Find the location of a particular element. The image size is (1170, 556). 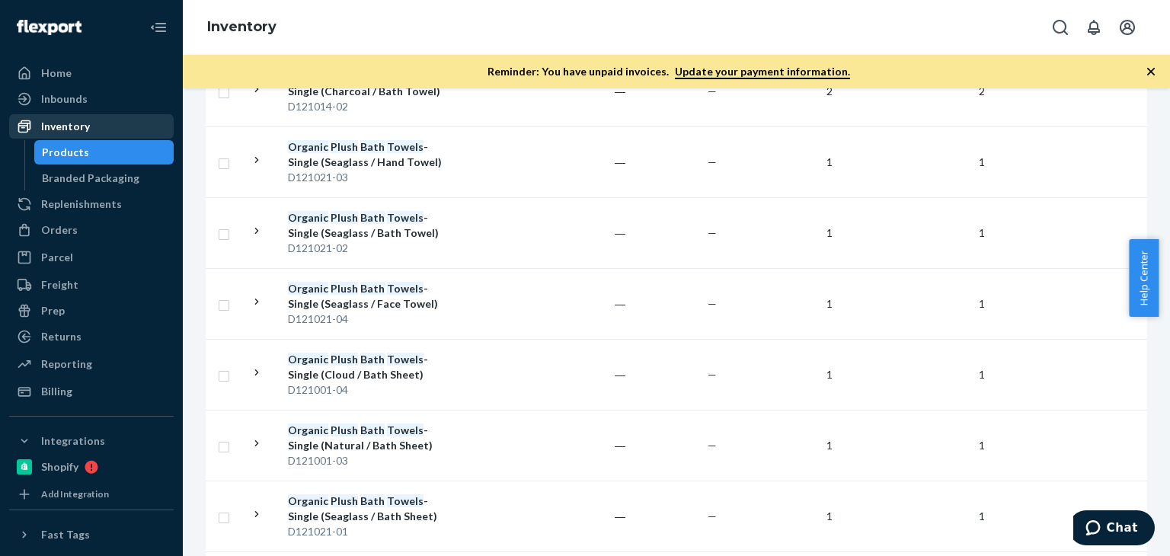

div: Replenishments is located at coordinates (82, 204).